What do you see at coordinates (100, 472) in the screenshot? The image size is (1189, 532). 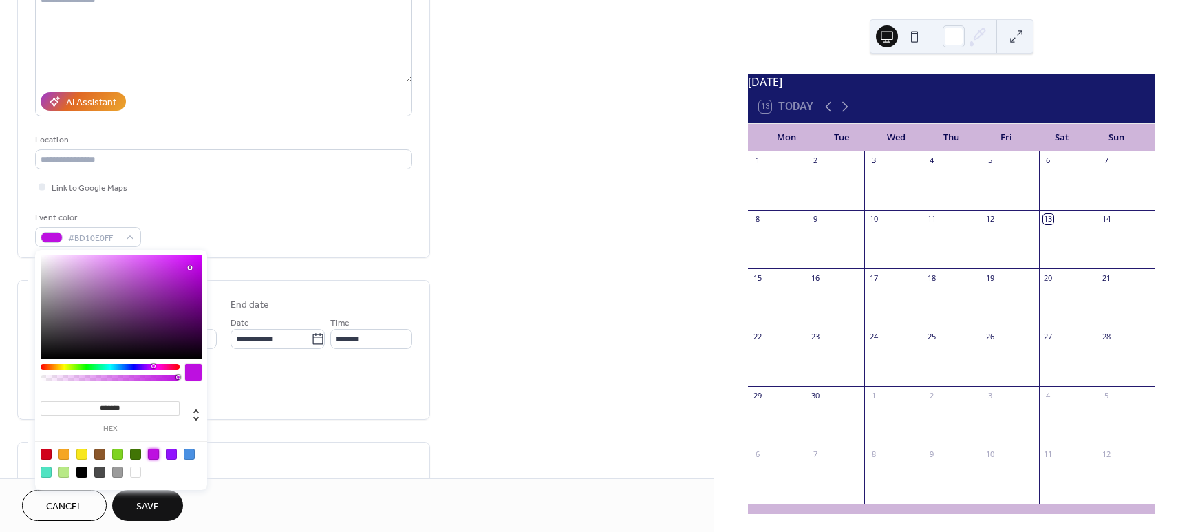 I see `div: #4A4A4A` at bounding box center [100, 472].